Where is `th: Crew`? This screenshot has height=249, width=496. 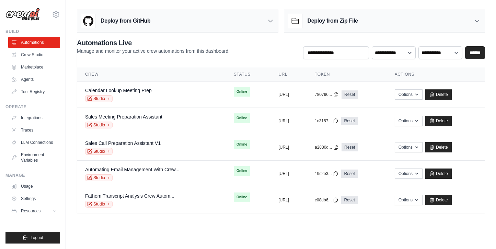 th: Crew is located at coordinates (151, 74).